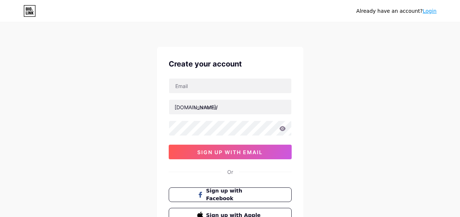  What do you see at coordinates (230, 152) in the screenshot?
I see `span: sign up with email` at bounding box center [230, 152].